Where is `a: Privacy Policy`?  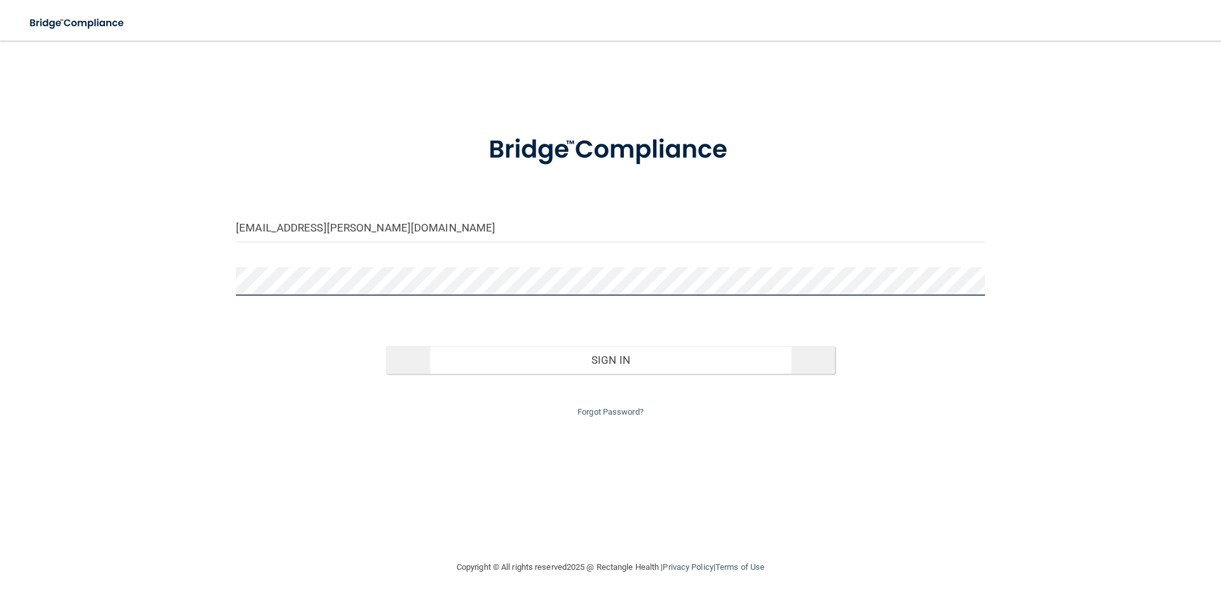
a: Privacy Policy is located at coordinates (687, 567).